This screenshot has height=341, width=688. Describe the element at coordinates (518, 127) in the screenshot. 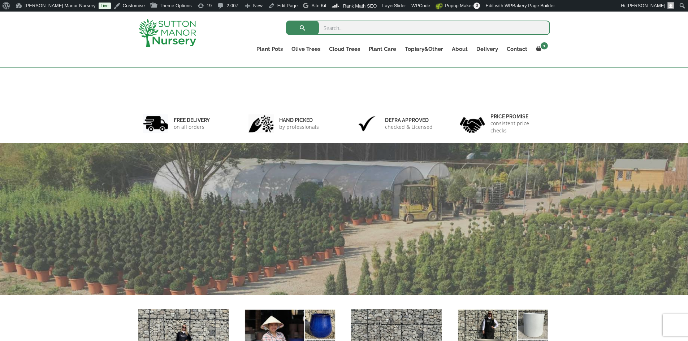

I see `p: consistent price checks` at that location.